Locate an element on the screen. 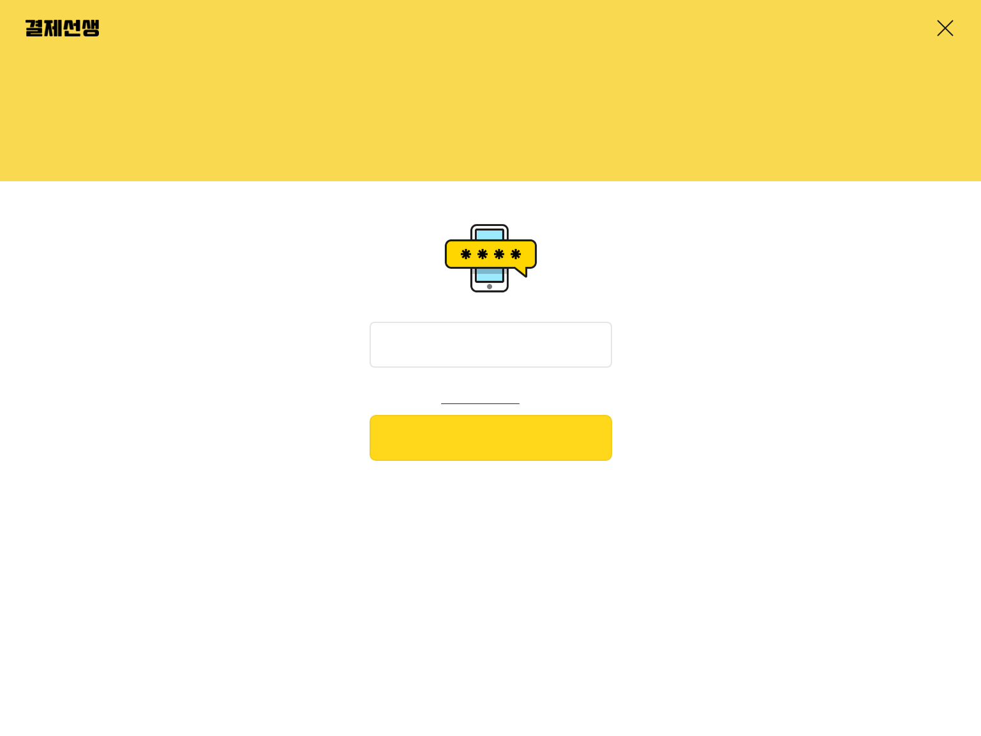 The width and height of the screenshot is (981, 736). p: 진행하면 결제선생 약관에 동의하게 됩니다. is located at coordinates (491, 398).